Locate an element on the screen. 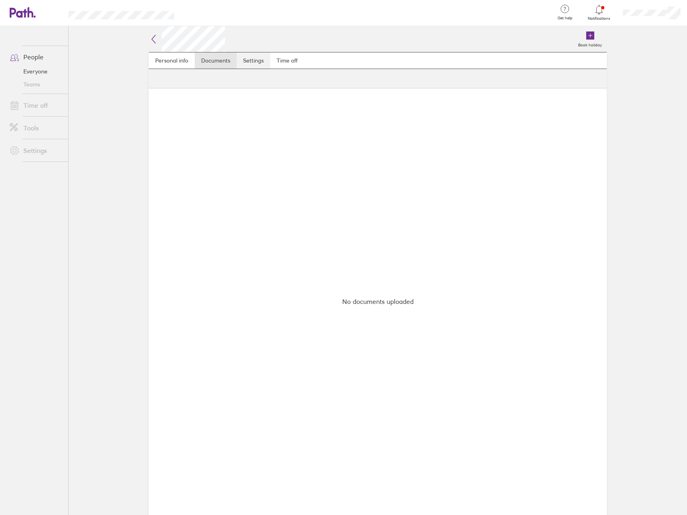  div: No documents uploaded is located at coordinates (378, 301).